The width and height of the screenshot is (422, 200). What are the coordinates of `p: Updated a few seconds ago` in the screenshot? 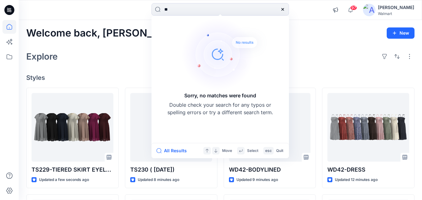 It's located at (64, 180).